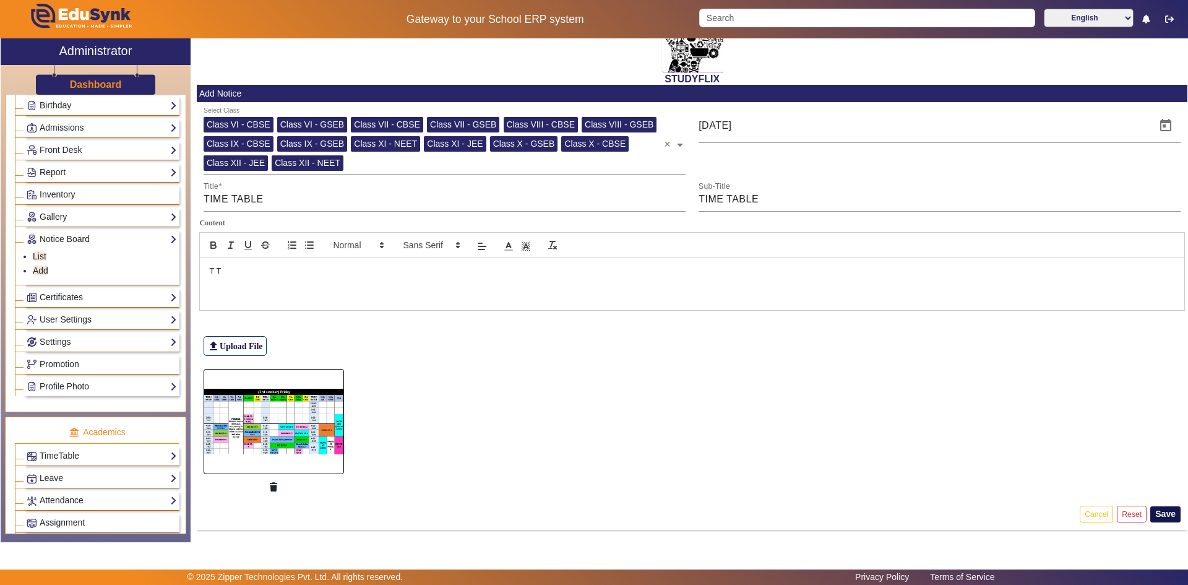 The width and height of the screenshot is (1188, 585). I want to click on a: Administrator, so click(95, 51).